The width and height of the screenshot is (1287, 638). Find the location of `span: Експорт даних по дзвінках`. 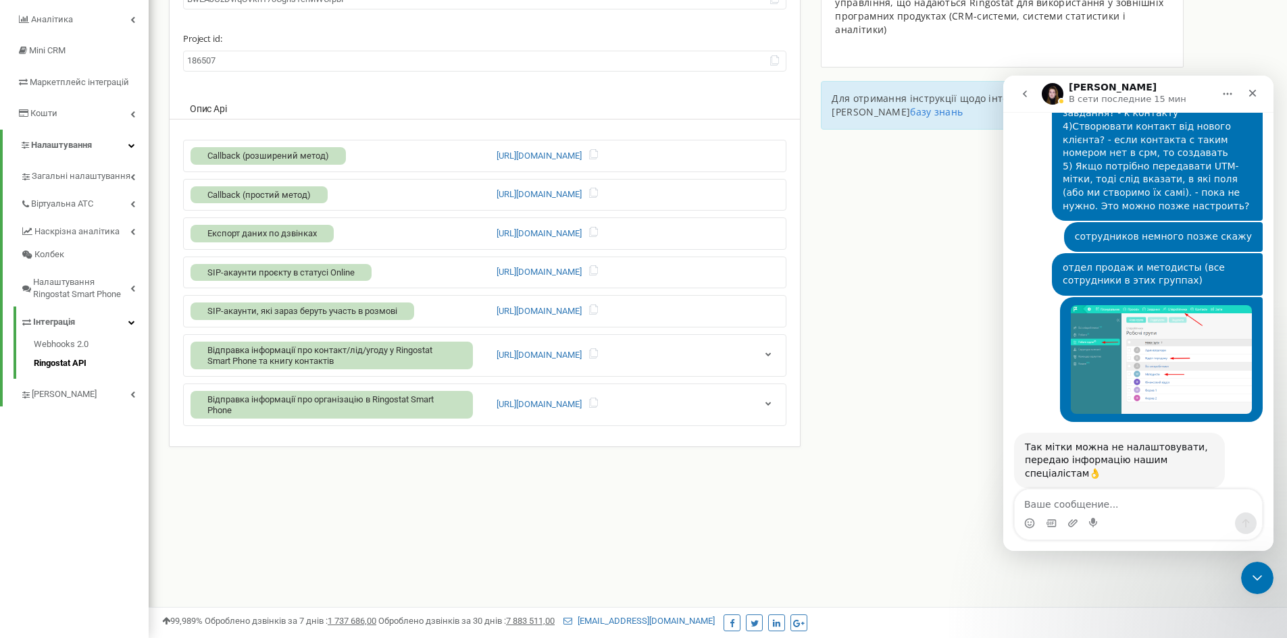

span: Експорт даних по дзвінках is located at coordinates (262, 233).